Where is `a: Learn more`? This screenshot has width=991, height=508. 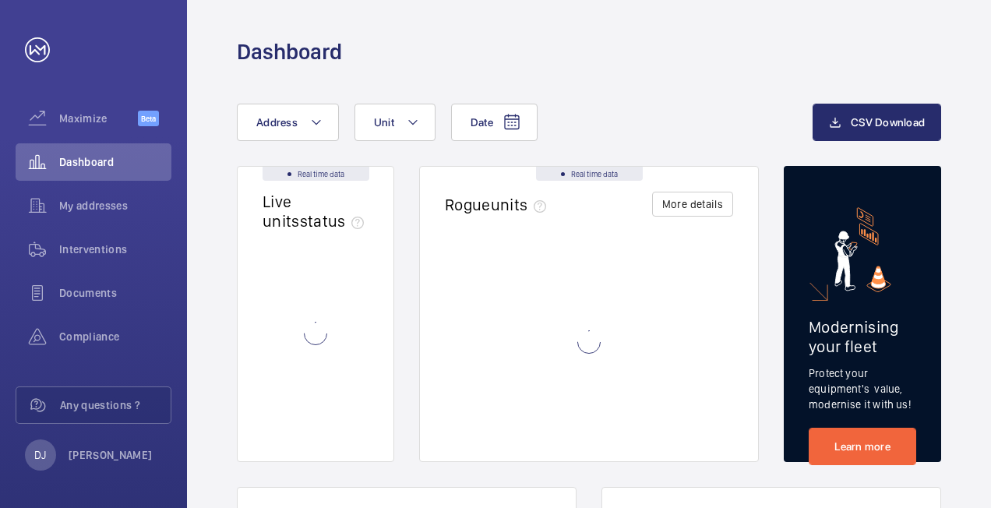 a: Learn more is located at coordinates (863, 447).